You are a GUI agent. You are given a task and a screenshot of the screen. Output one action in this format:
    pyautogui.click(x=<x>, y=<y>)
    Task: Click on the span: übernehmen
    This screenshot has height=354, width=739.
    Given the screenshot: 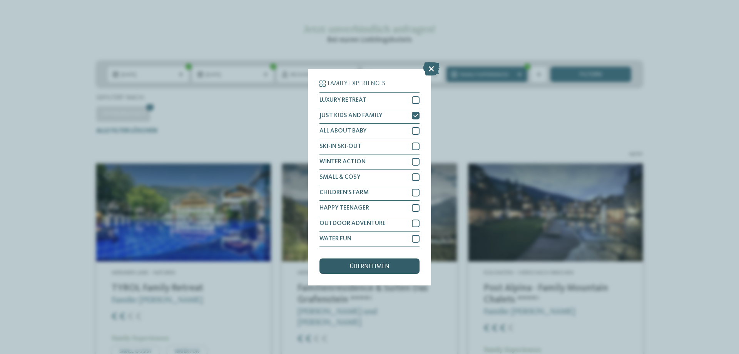 What is the action you would take?
    pyautogui.click(x=370, y=266)
    